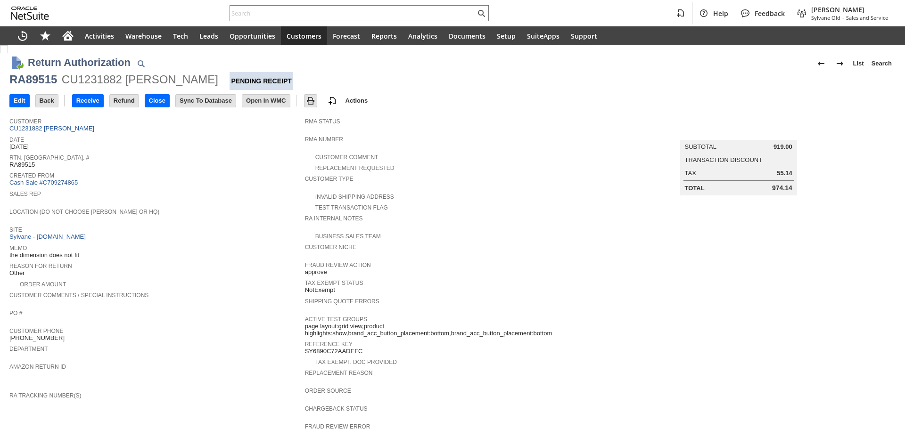 The image size is (905, 429). What do you see at coordinates (16, 313) in the screenshot?
I see `a: PO #` at bounding box center [16, 313].